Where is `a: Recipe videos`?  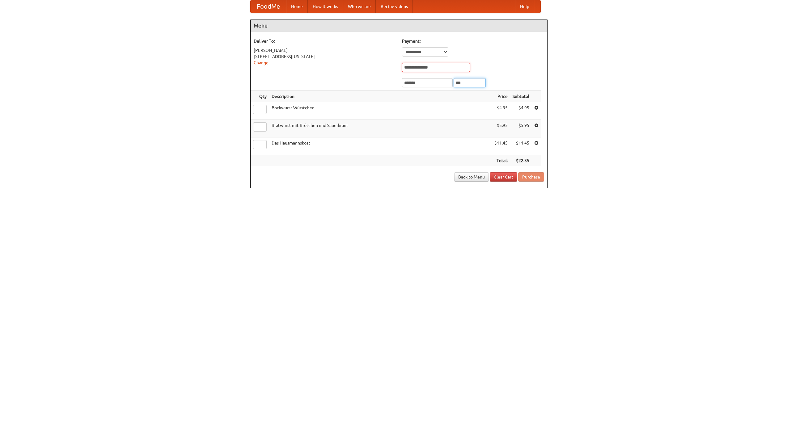 a: Recipe videos is located at coordinates (394, 6).